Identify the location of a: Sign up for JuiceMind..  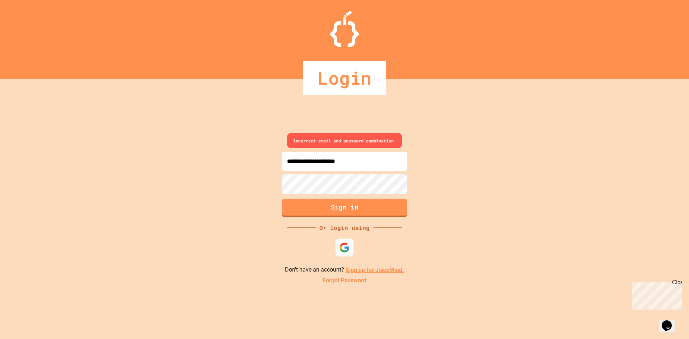
(375, 270).